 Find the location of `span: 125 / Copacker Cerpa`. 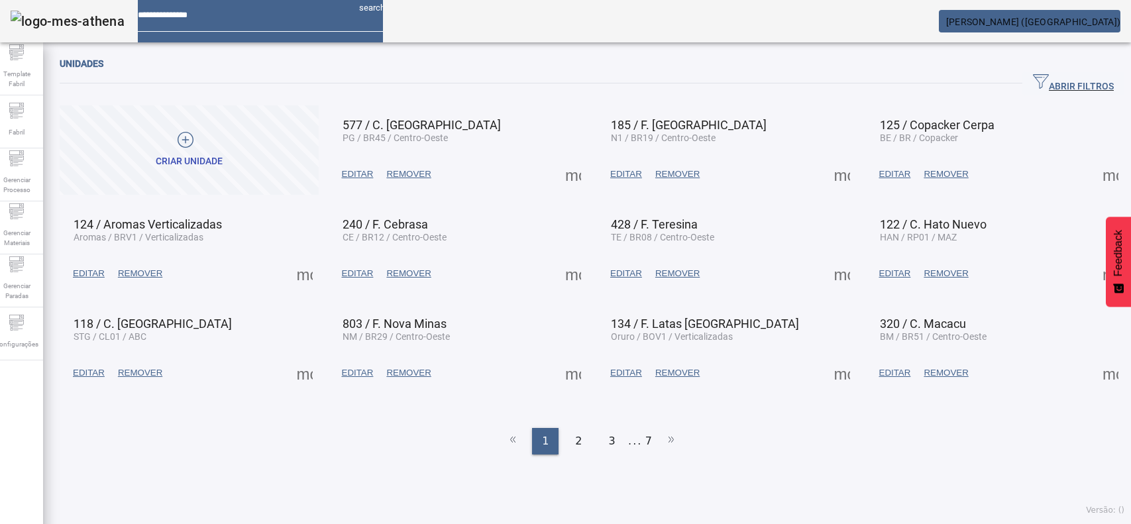

span: 125 / Copacker Cerpa is located at coordinates (937, 125).